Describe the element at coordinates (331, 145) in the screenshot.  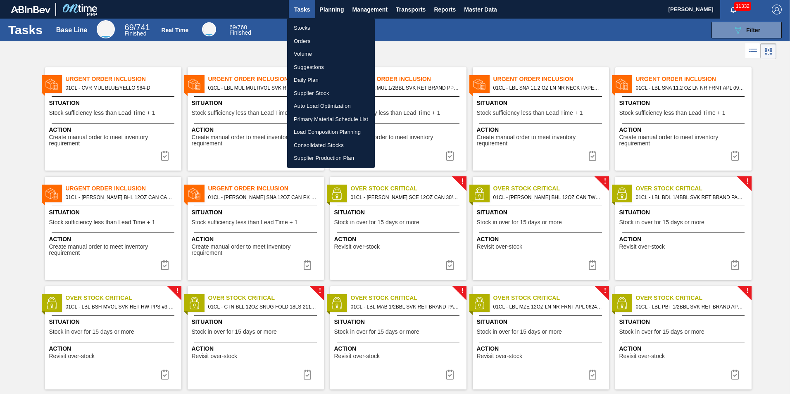
I see `li: Consolidated Stocks` at that location.